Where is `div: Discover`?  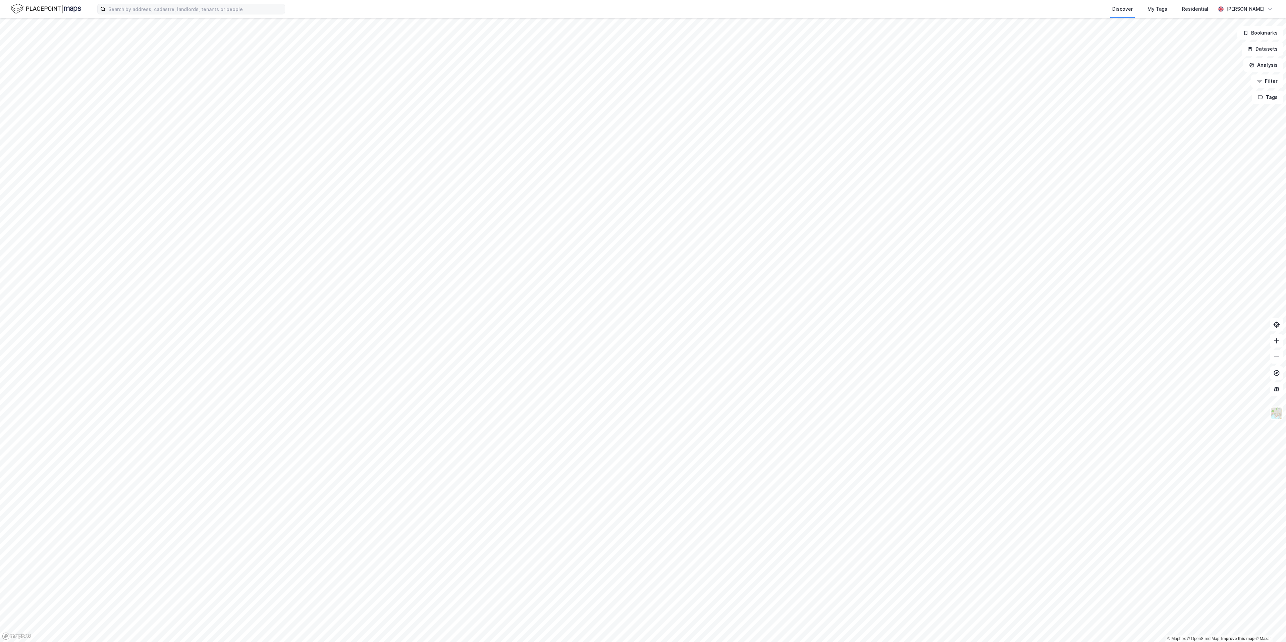
div: Discover is located at coordinates (1123, 9).